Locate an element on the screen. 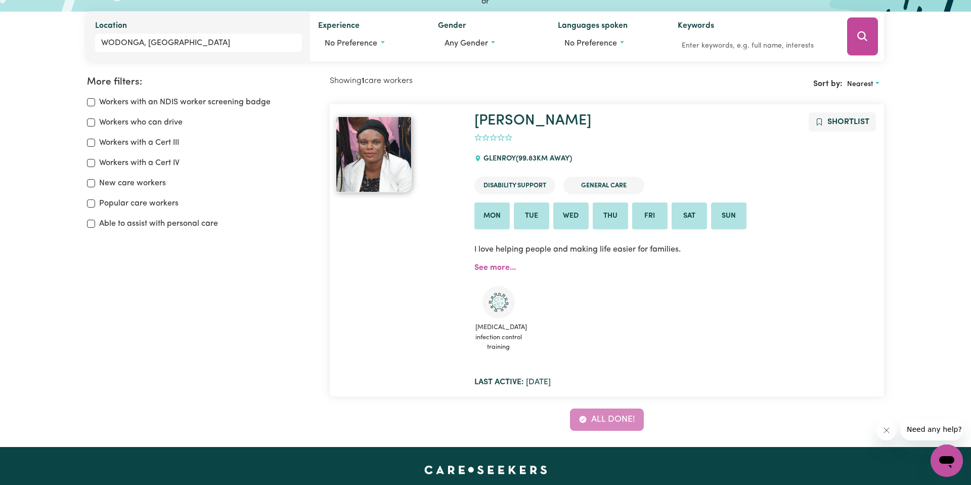 This screenshot has width=971, height=485. h2: Showing care workers is located at coordinates (468, 81).